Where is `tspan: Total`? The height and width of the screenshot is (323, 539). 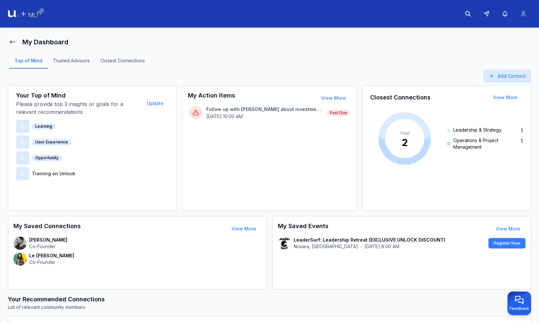
tspan: Total is located at coordinates (405, 133).